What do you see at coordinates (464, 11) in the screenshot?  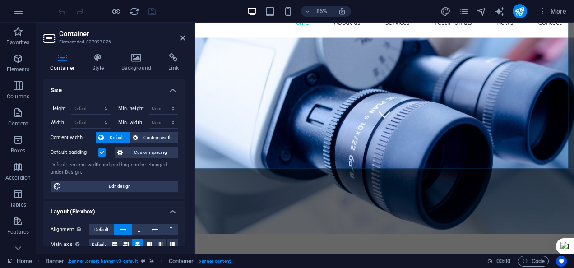 I see `i: Pages (Ctrl+Alt+S)` at bounding box center [464, 11].